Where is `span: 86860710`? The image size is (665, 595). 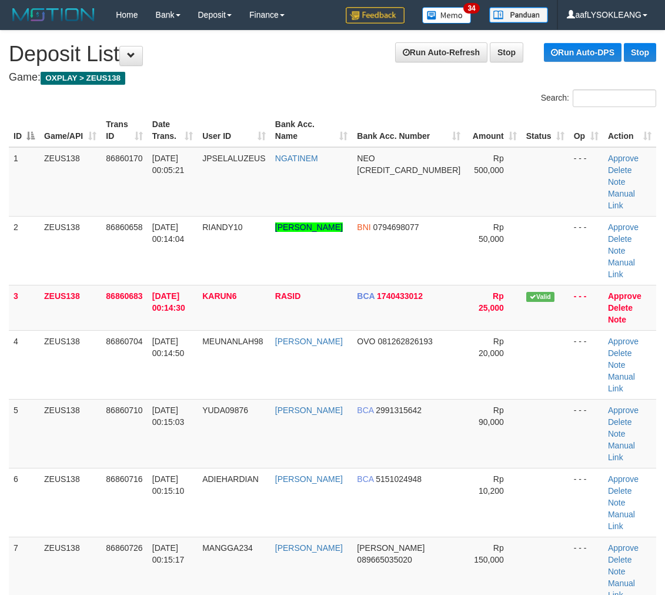 span: 86860710 is located at coordinates (124, 410).